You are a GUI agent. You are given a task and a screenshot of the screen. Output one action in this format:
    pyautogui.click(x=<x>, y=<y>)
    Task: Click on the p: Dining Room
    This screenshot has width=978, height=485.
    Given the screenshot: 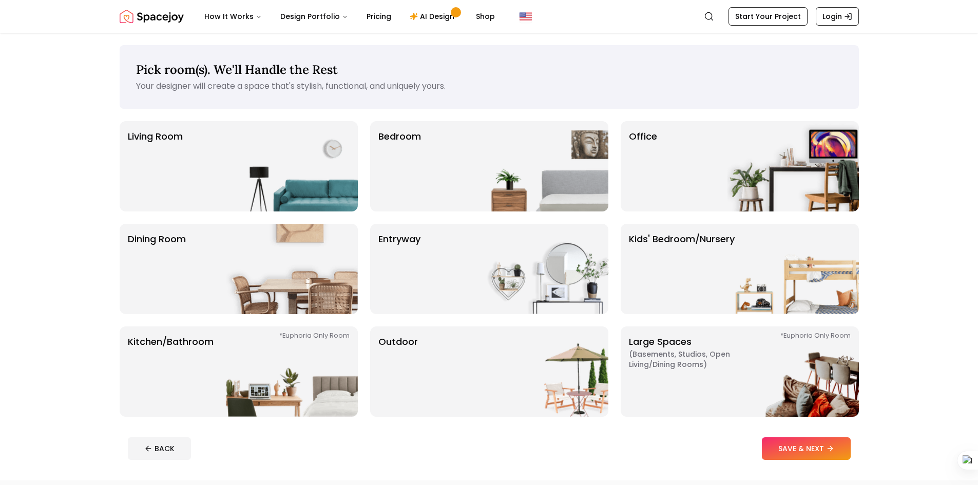 What is the action you would take?
    pyautogui.click(x=157, y=269)
    